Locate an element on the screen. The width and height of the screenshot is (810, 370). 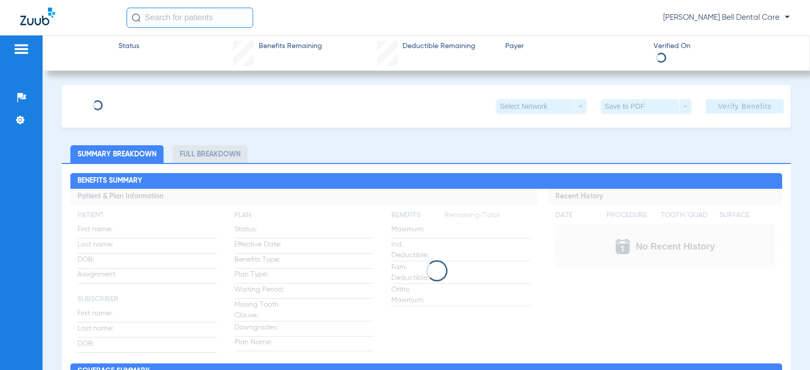
img: Zuub Logo is located at coordinates (37, 16).